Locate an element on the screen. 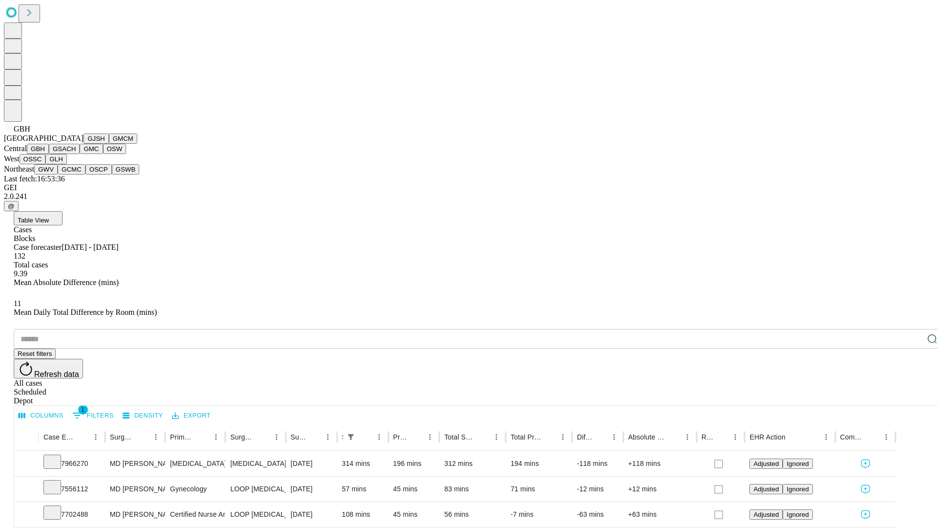 The image size is (938, 528). div: 83 mins is located at coordinates (473, 489).